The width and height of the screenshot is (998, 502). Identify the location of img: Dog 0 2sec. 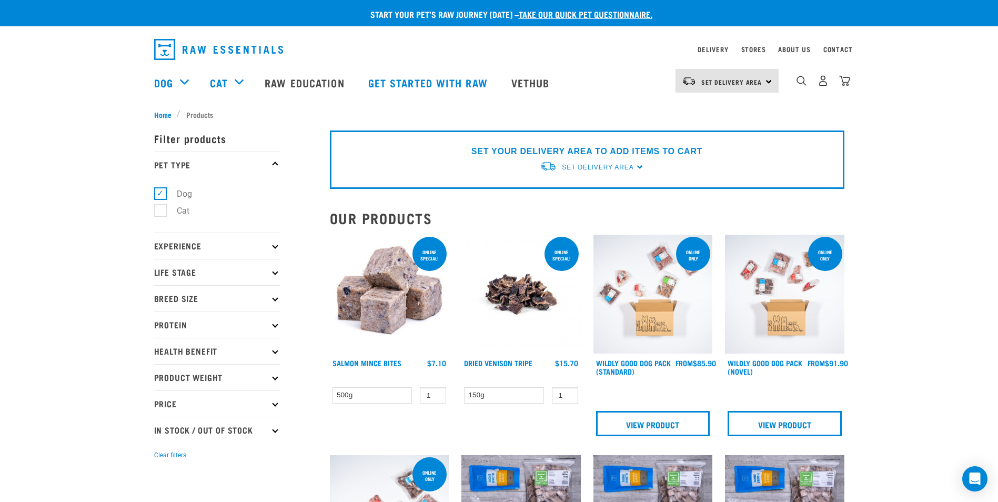
(653, 294).